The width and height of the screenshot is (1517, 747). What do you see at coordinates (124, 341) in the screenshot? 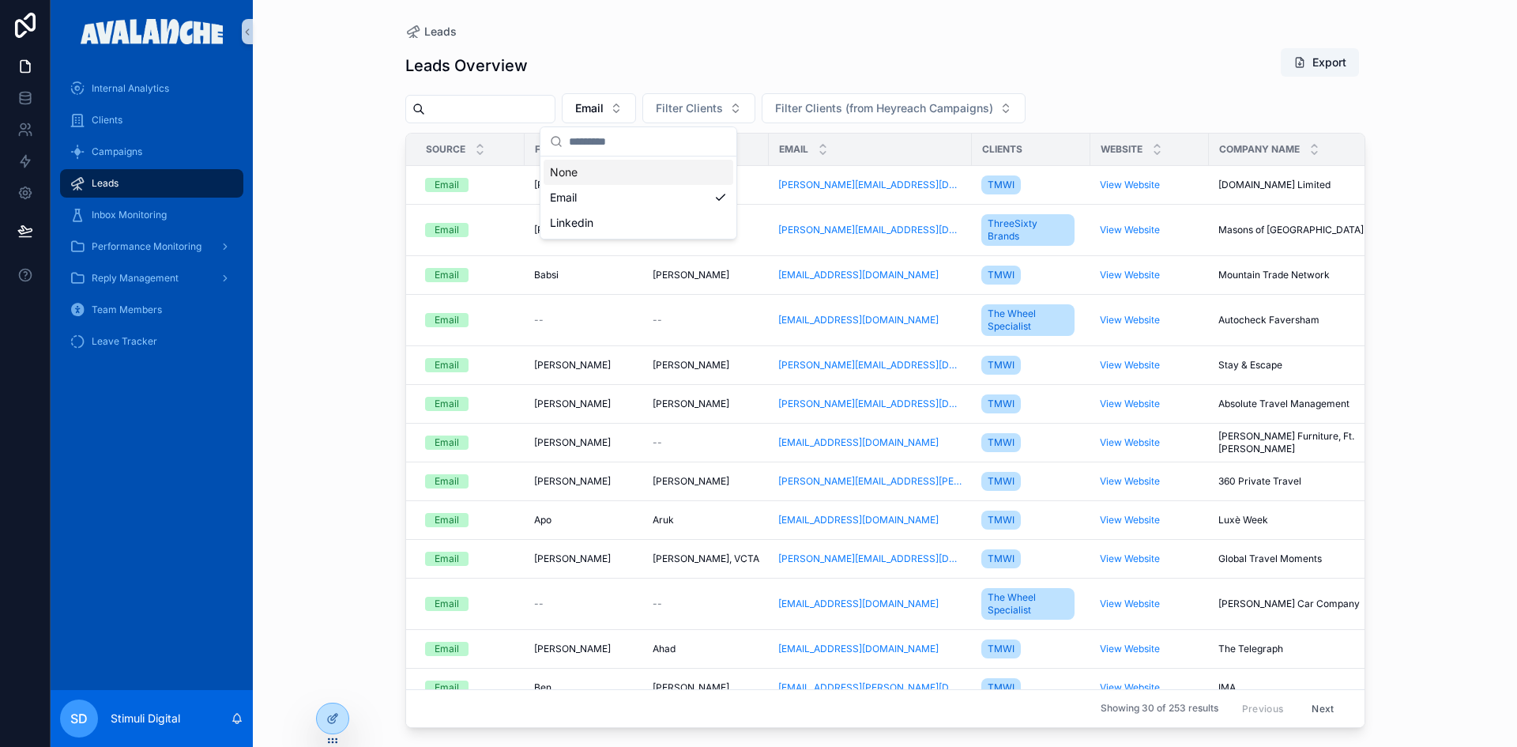
I see `span: Leave Tracker` at bounding box center [124, 341].